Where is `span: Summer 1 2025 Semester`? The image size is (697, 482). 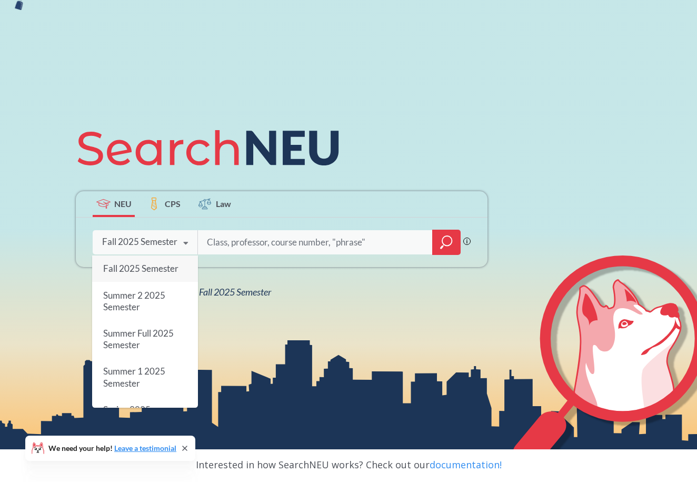 span: Summer 1 2025 Semester is located at coordinates (134, 376).